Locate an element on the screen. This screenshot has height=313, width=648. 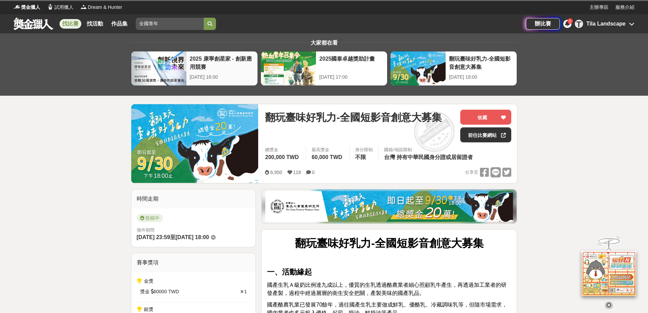
span: TWD is located at coordinates (174, 291).